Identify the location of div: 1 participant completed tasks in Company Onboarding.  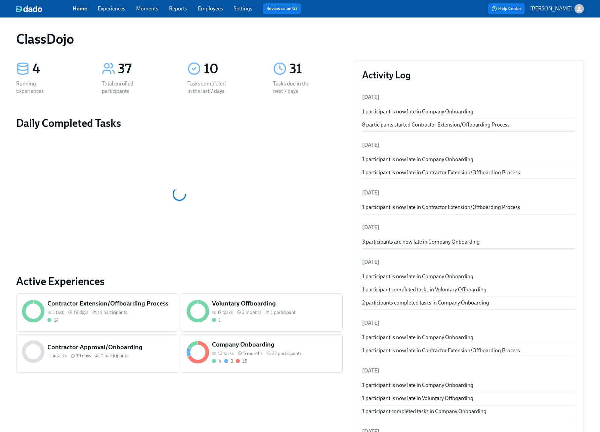
(469, 411).